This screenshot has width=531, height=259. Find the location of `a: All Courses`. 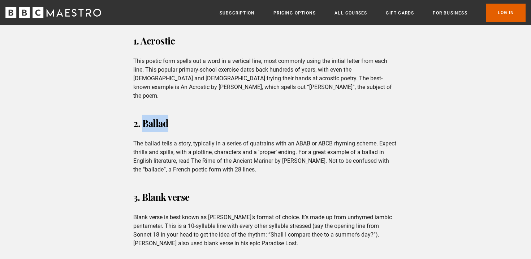

a: All Courses is located at coordinates (351, 13).